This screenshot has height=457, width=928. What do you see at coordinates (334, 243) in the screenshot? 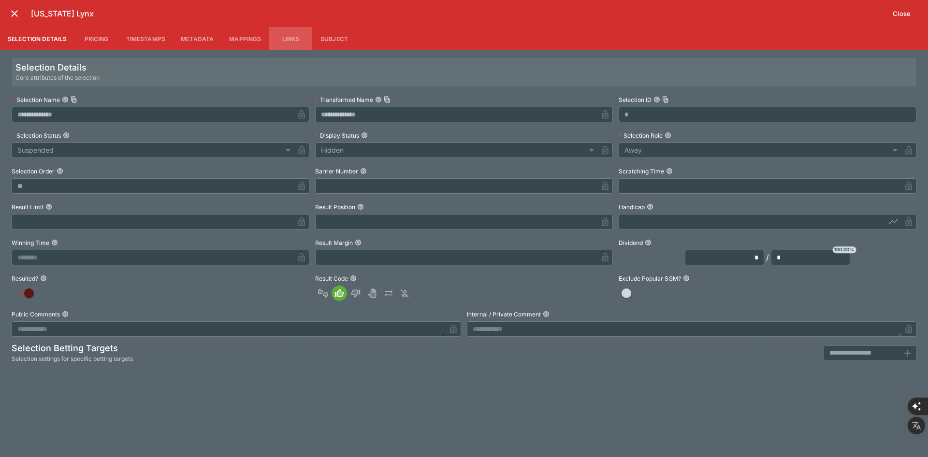
I see `p: Result Margin` at bounding box center [334, 243].